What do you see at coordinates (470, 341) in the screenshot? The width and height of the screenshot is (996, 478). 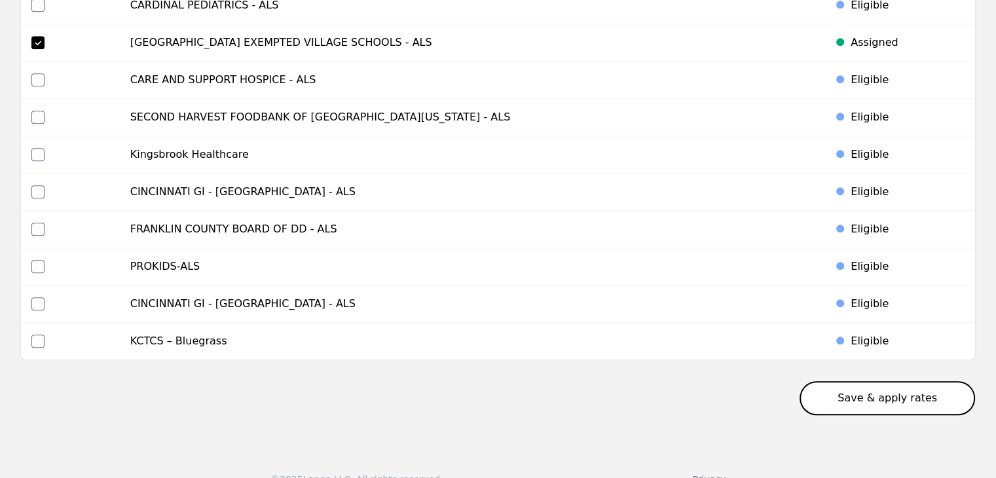 I see `td: KCTCS – Bluegrass` at bounding box center [470, 341].